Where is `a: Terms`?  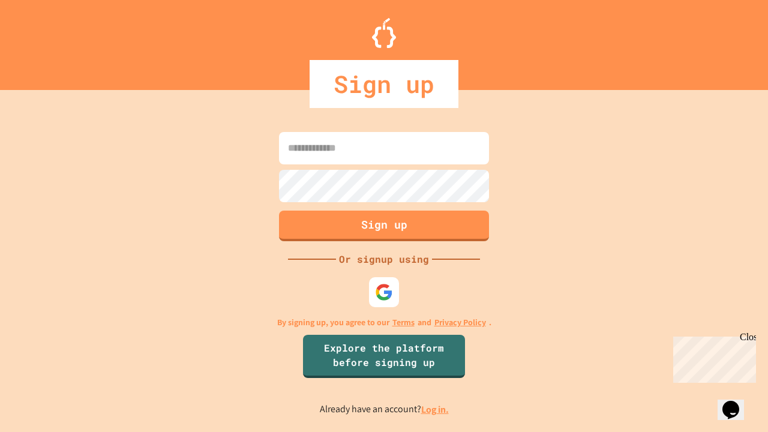
a: Terms is located at coordinates (403, 322).